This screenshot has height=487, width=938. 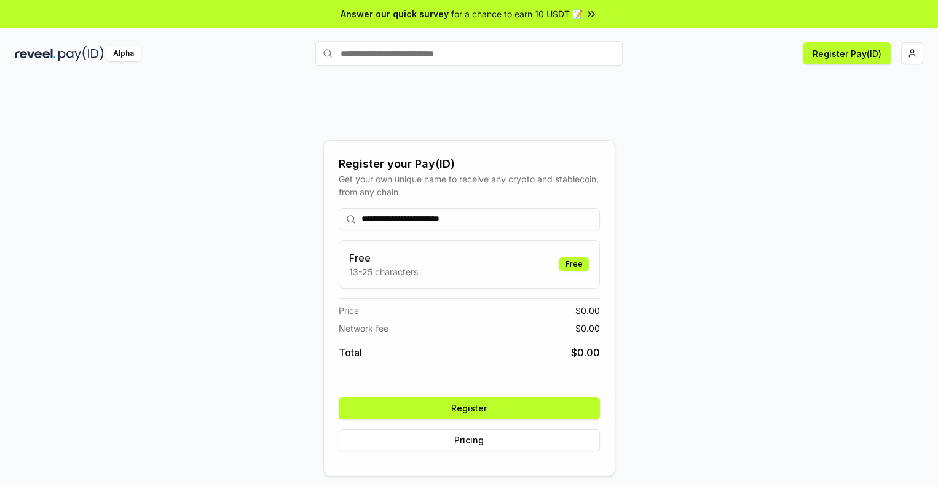 I want to click on button: Pricing, so click(x=469, y=441).